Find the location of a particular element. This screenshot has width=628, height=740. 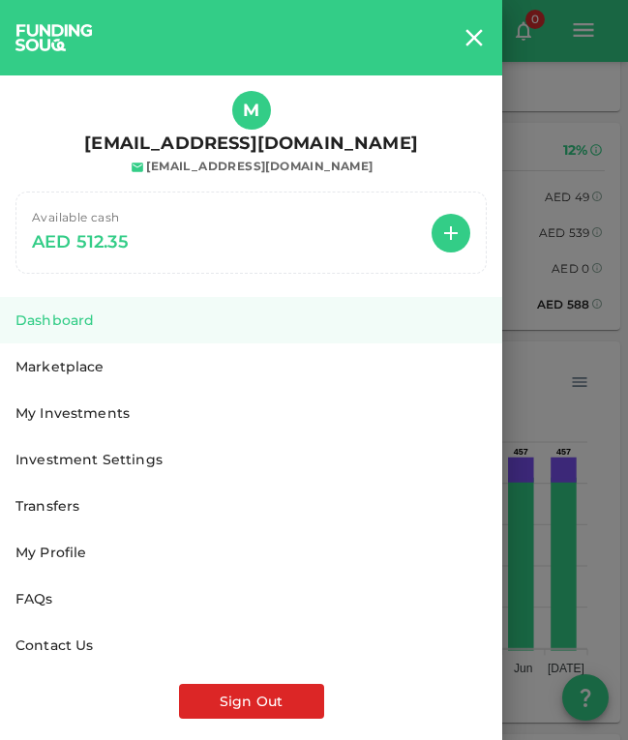

span: AED 512.35 is located at coordinates (80, 243).